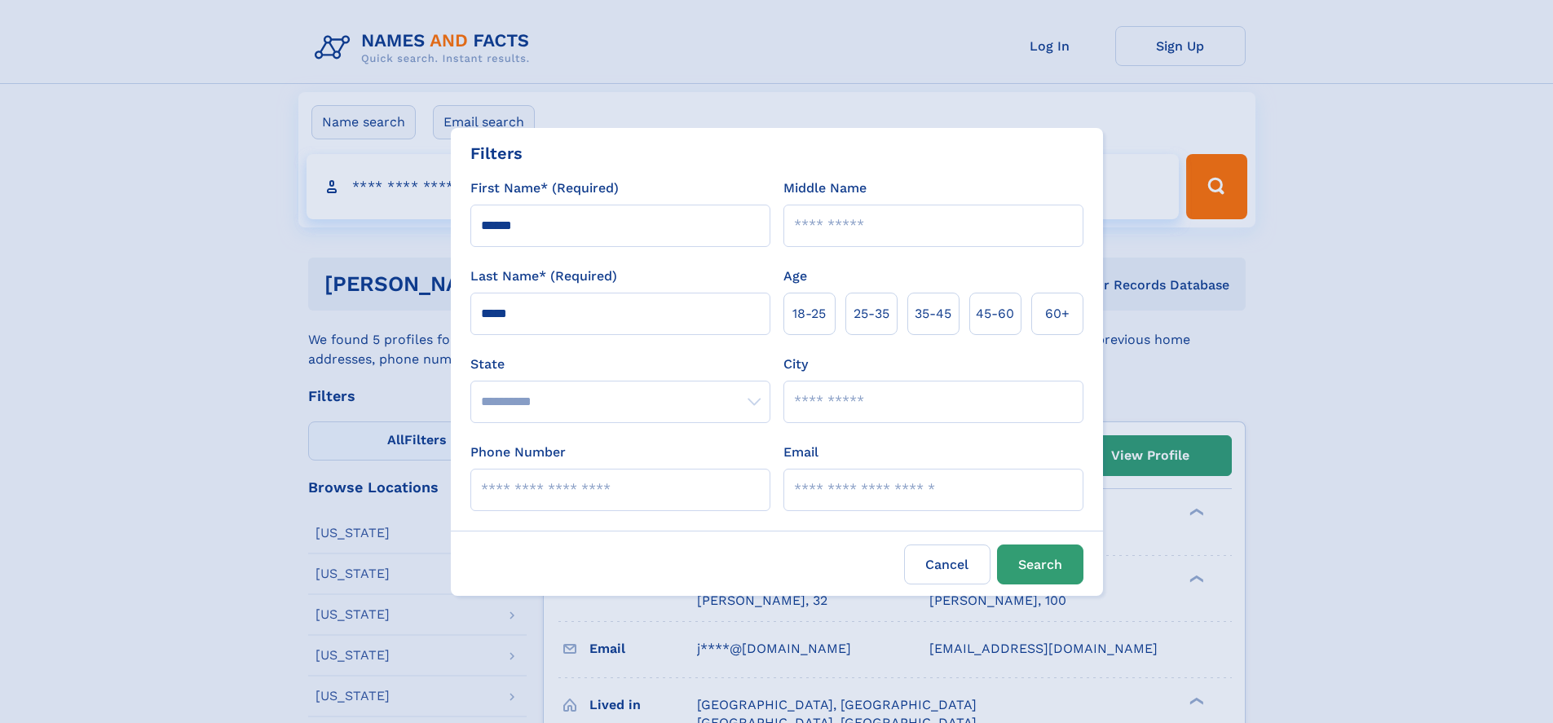 The image size is (1553, 723). Describe the element at coordinates (544, 276) in the screenshot. I see `label: Last Name* (Required)` at that location.